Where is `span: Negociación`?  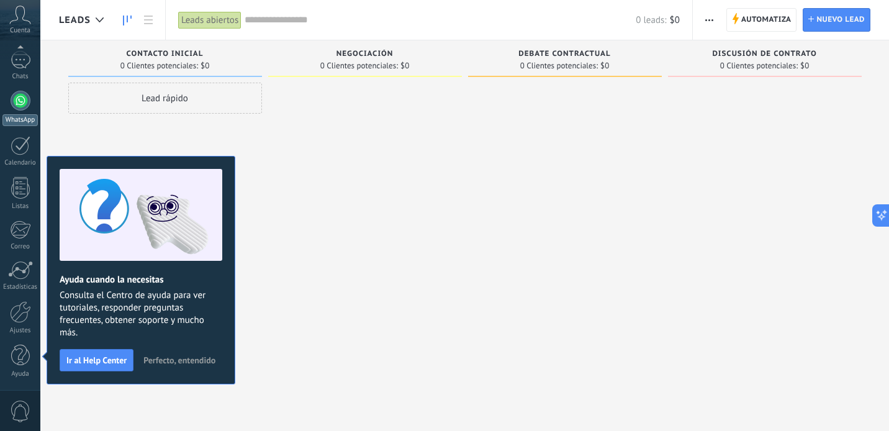
span: Negociación is located at coordinates (365, 54).